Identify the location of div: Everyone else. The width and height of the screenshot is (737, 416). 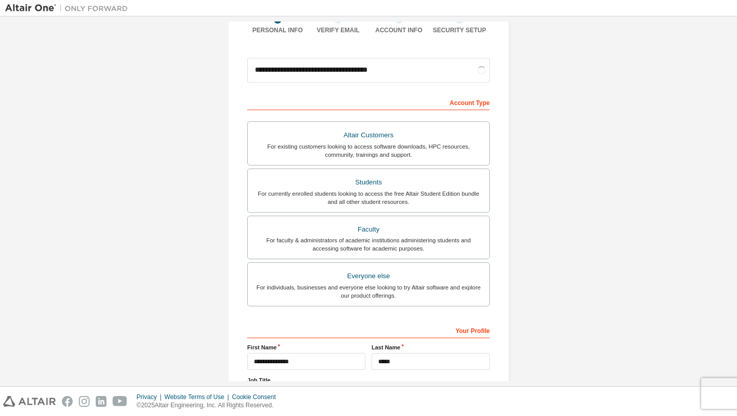
(369, 276).